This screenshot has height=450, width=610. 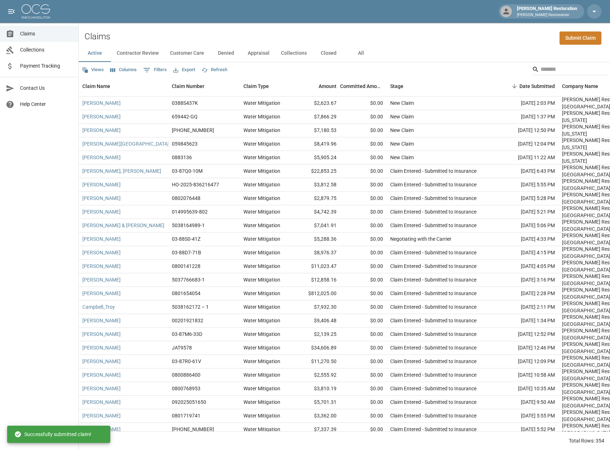 I want to click on div: $11,023.47, so click(x=317, y=267).